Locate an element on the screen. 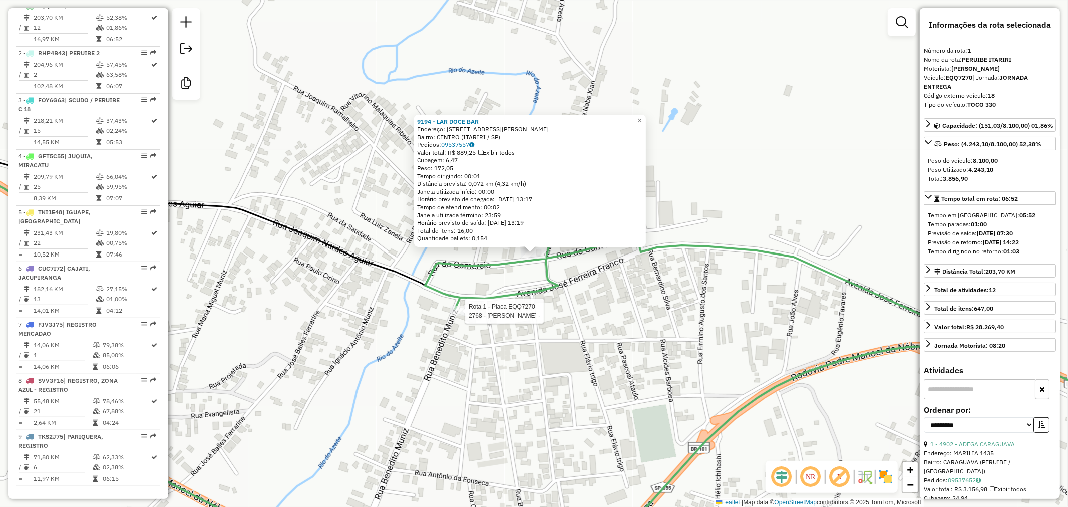 The height and width of the screenshot is (507, 1068). strong: 3.856,90 is located at coordinates (955, 178).